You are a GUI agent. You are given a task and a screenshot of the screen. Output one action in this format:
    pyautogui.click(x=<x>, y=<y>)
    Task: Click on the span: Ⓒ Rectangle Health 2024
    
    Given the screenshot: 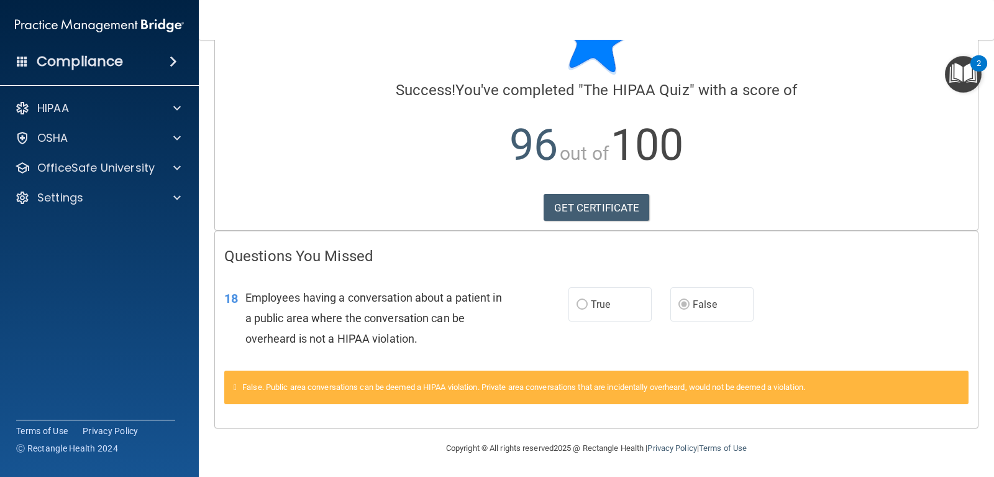 What is the action you would take?
    pyautogui.click(x=67, y=448)
    